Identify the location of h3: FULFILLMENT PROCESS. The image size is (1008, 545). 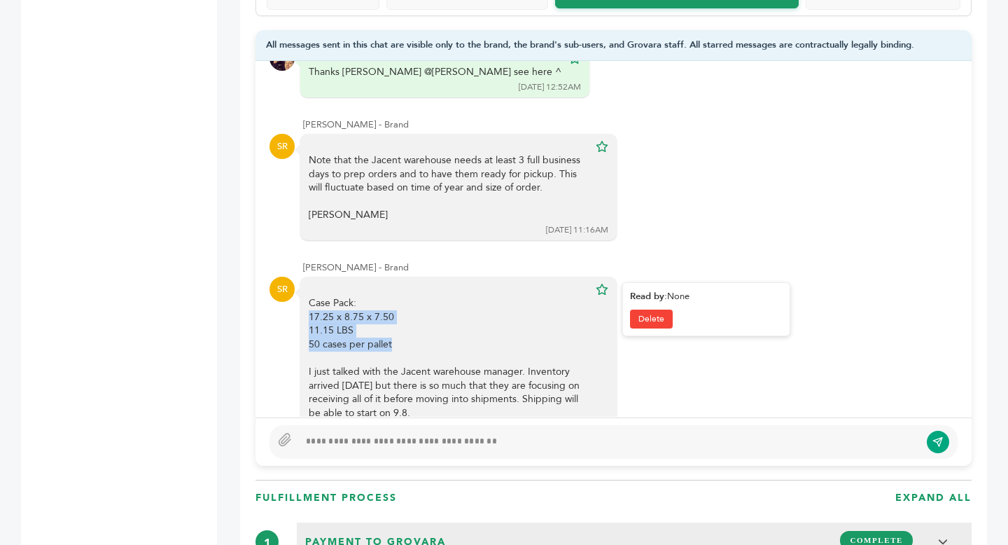
(326, 498).